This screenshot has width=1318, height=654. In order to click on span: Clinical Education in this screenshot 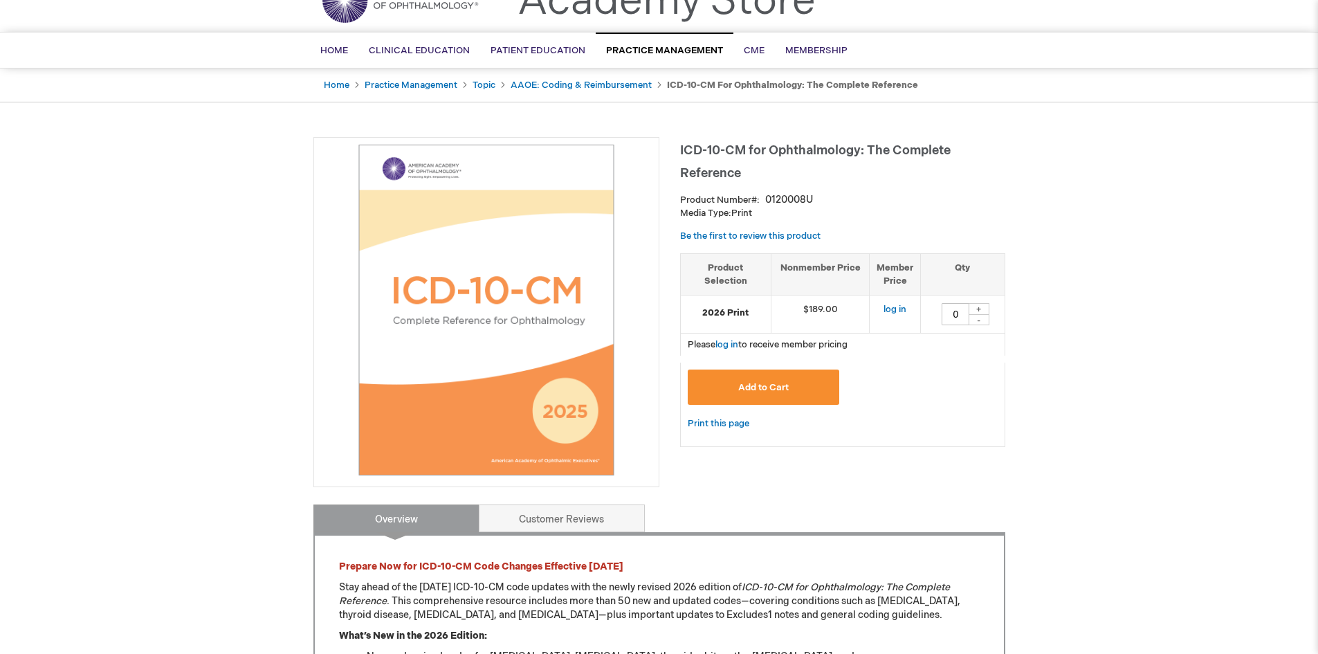, I will do `click(419, 51)`.